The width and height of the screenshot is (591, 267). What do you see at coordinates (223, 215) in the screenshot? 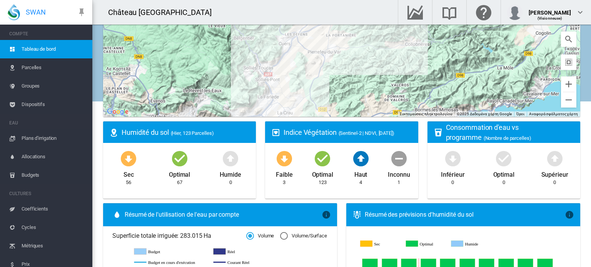
I see `span: Résumé de l'utilisation de l'eau par compte` at bounding box center [223, 215].